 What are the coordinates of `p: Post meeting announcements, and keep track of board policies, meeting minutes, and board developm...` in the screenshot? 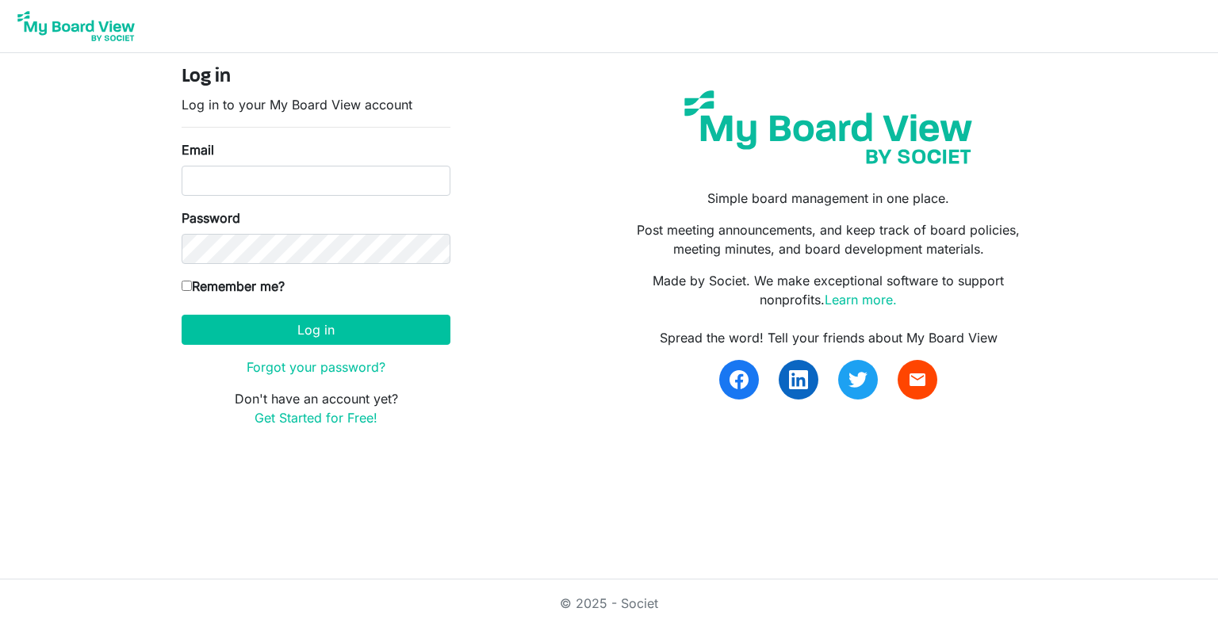 It's located at (829, 239).